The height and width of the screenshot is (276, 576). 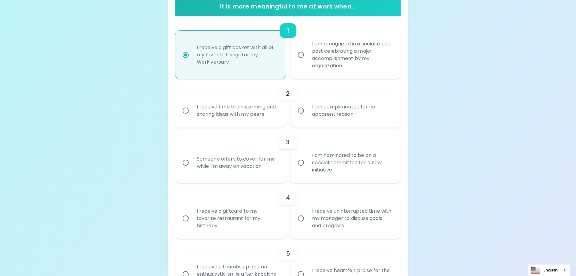 What do you see at coordinates (288, 93) in the screenshot?
I see `h6: 2` at bounding box center [288, 93].